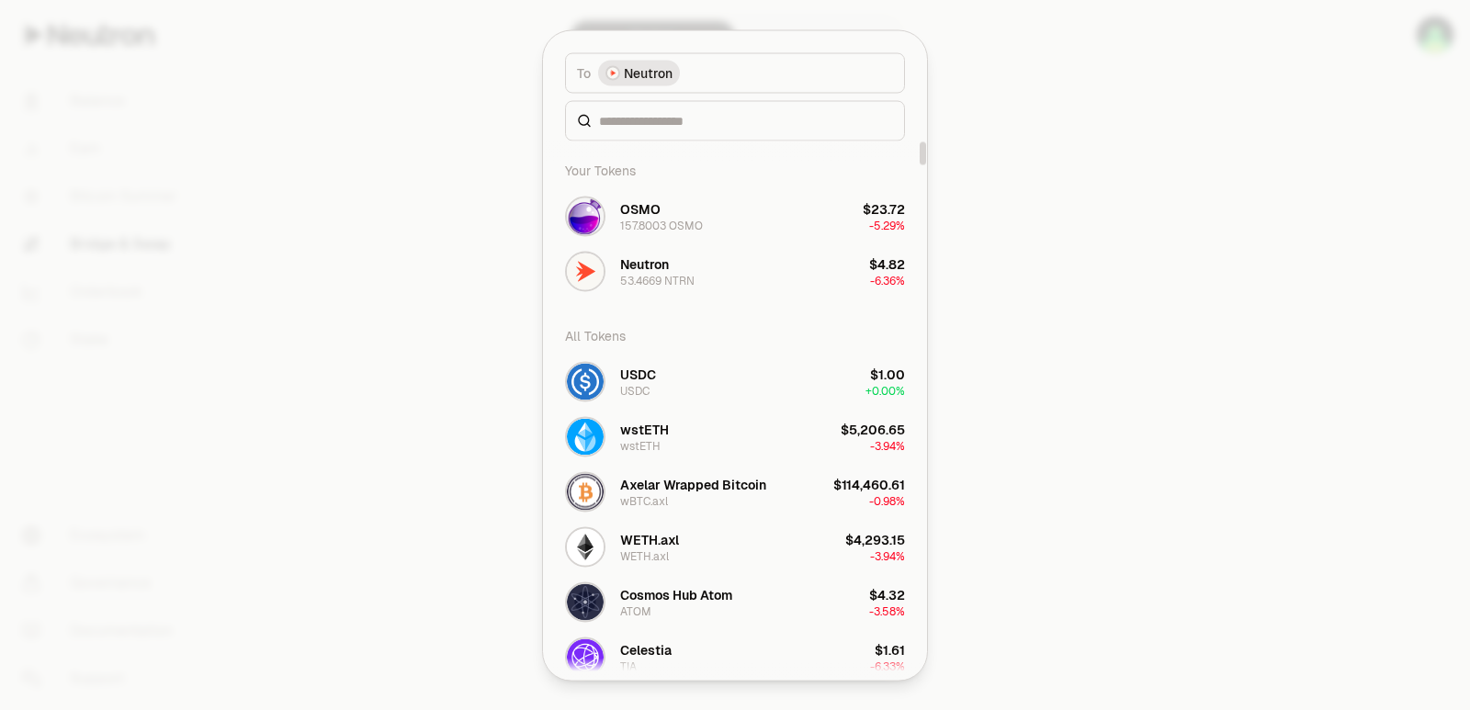 The width and height of the screenshot is (1470, 710). I want to click on div: $4,293.15, so click(874, 539).